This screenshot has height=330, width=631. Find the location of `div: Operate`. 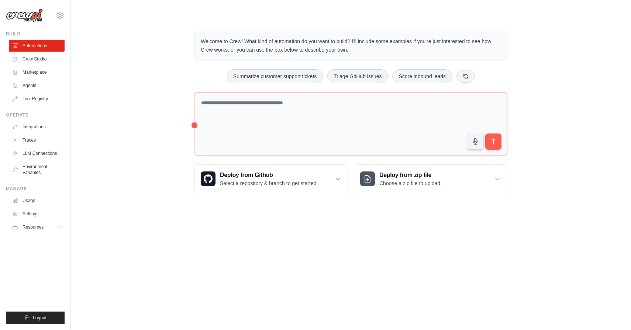

div: Operate is located at coordinates (35, 115).